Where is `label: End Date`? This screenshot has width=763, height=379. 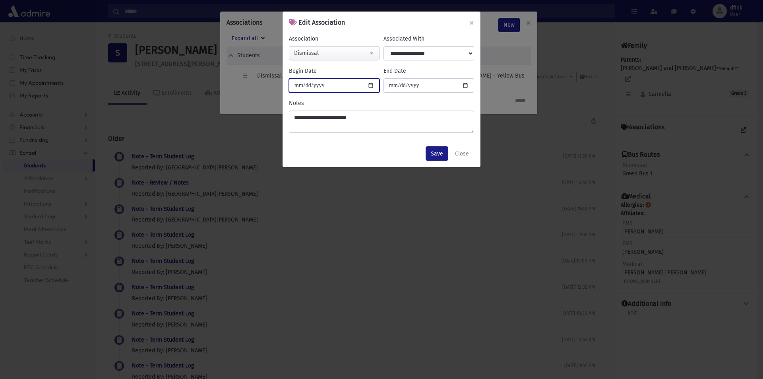
label: End Date is located at coordinates (395, 71).